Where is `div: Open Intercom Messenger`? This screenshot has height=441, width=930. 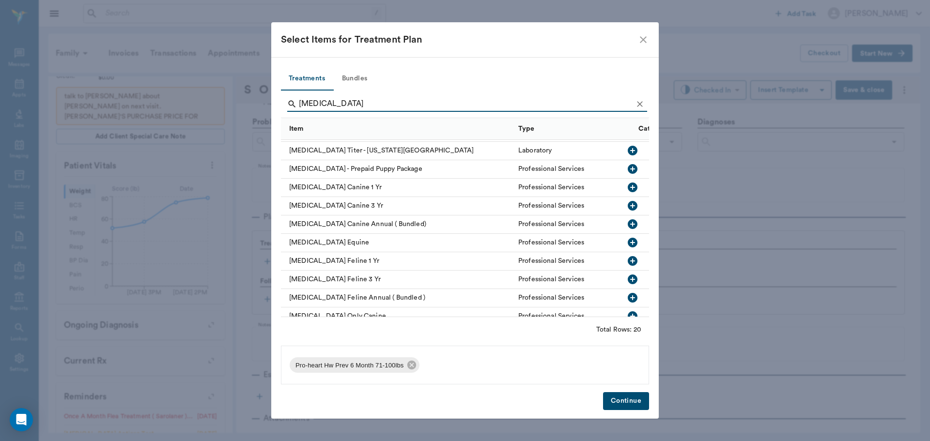
div: Open Intercom Messenger is located at coordinates (21, 420).